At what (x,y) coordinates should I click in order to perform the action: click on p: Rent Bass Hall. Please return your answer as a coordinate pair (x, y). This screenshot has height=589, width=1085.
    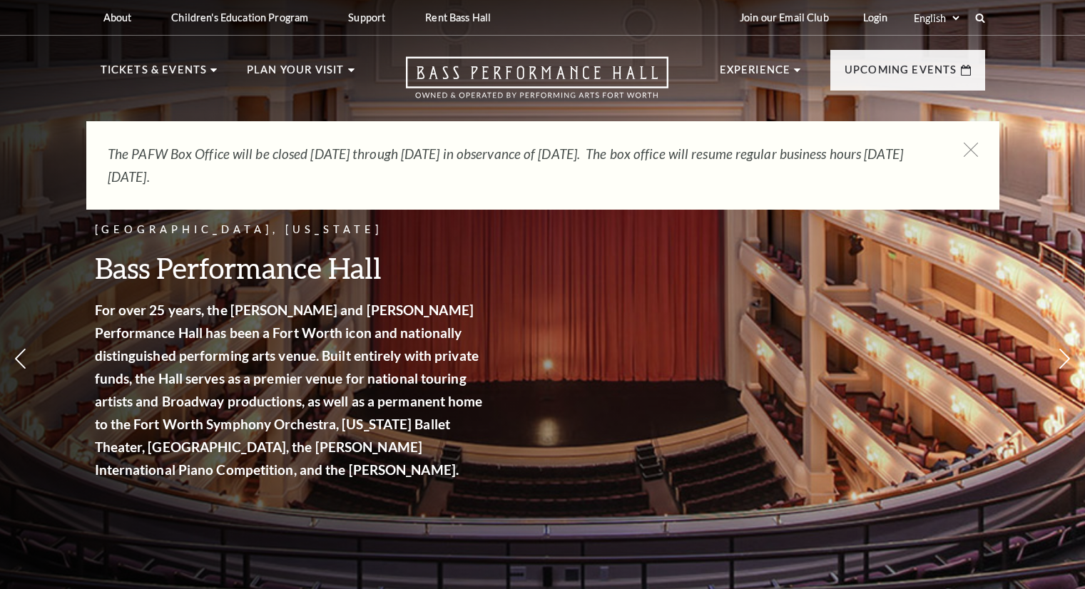
    Looking at the image, I should click on (458, 17).